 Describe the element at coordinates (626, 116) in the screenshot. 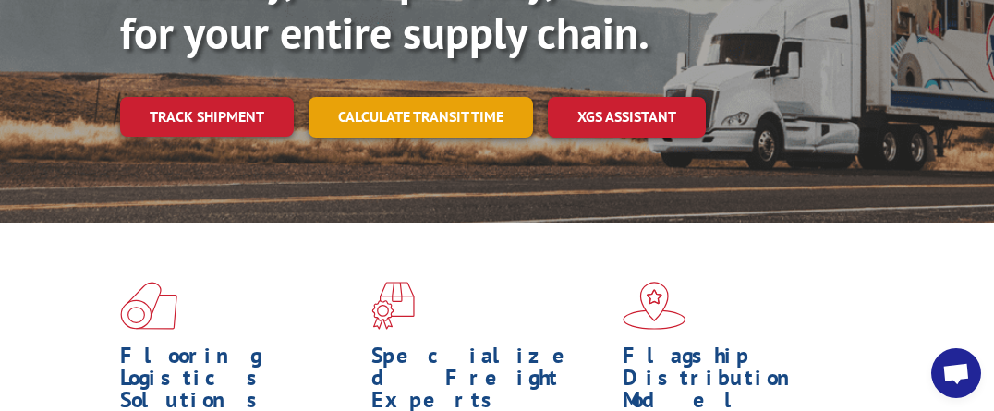

I see `a: XGS ASSISTANT` at that location.